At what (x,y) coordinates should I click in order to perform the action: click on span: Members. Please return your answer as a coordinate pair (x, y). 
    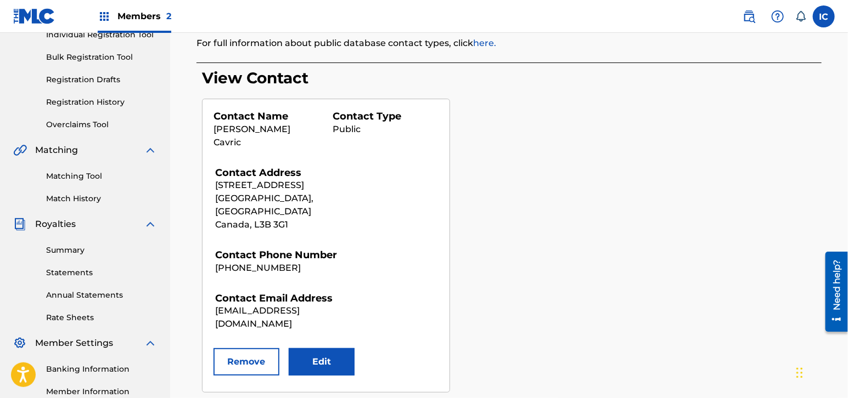
    Looking at the image, I should click on (144, 16).